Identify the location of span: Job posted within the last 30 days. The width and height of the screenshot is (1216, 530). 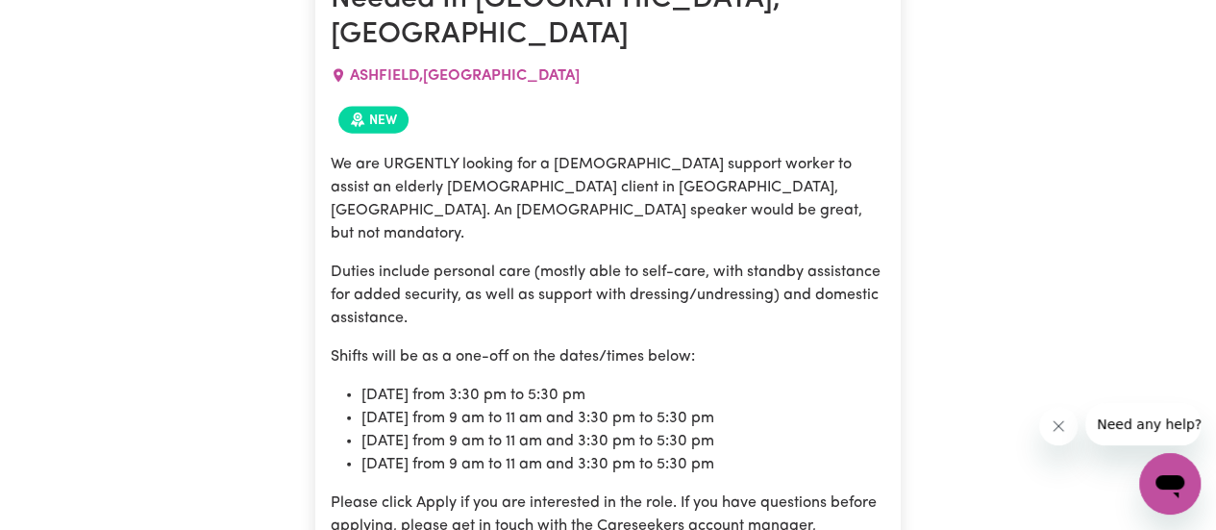
(373, 120).